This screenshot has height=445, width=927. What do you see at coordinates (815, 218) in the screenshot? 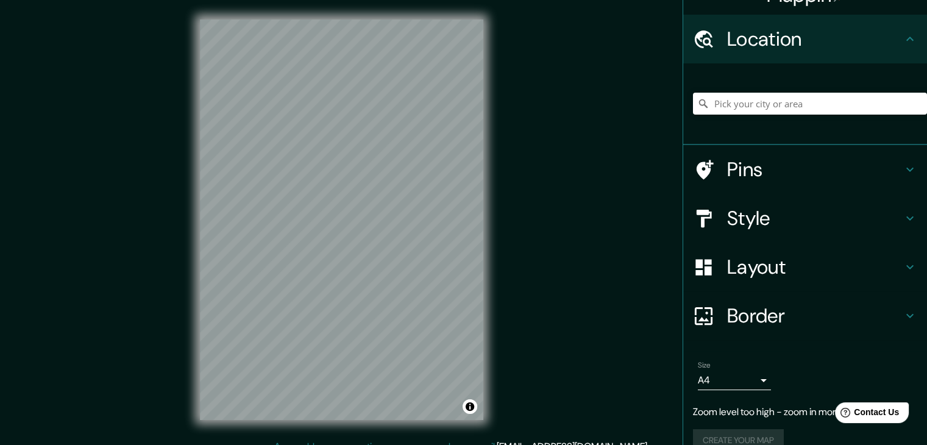
I see `h4: Style` at bounding box center [815, 218].